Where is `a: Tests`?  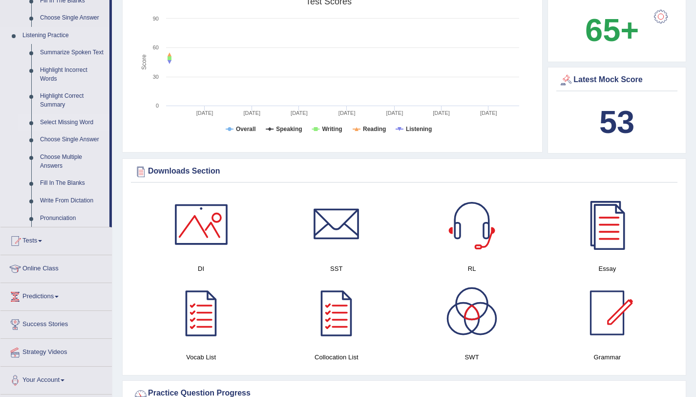
a: Tests is located at coordinates (56, 239).